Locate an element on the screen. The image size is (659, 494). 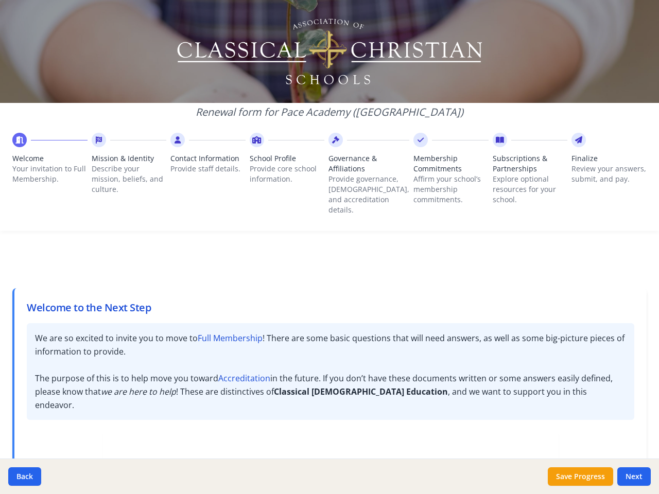
span: Finalize is located at coordinates (609, 159).